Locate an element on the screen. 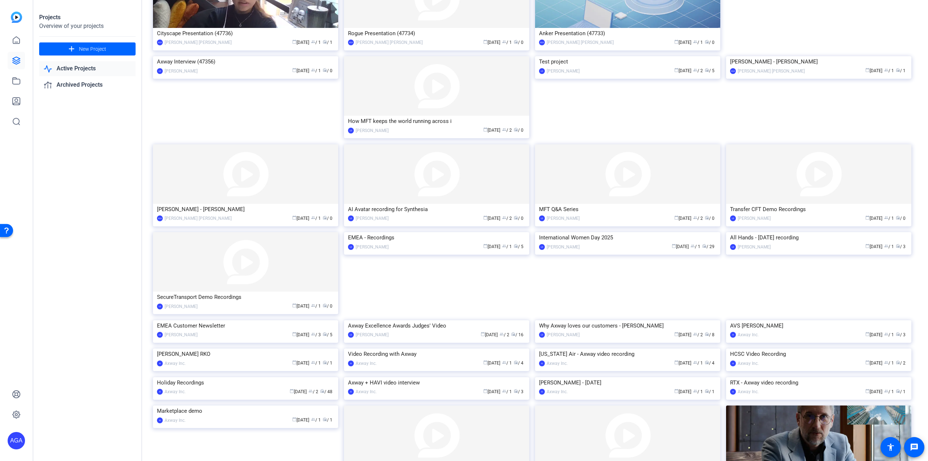 The image size is (928, 461). a: Archived Projects is located at coordinates (87, 85).